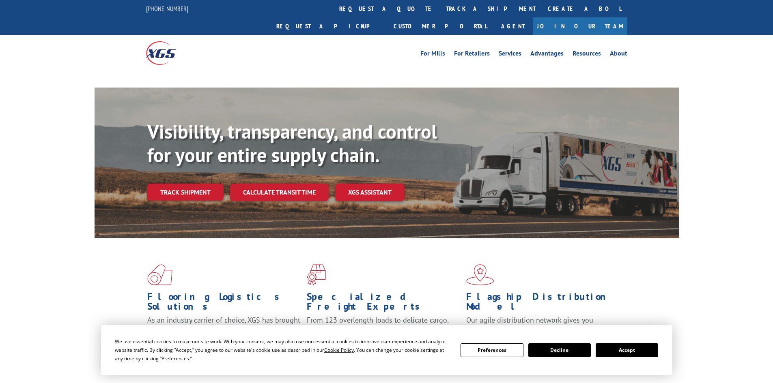 The width and height of the screenshot is (773, 383). I want to click on a: About, so click(618, 55).